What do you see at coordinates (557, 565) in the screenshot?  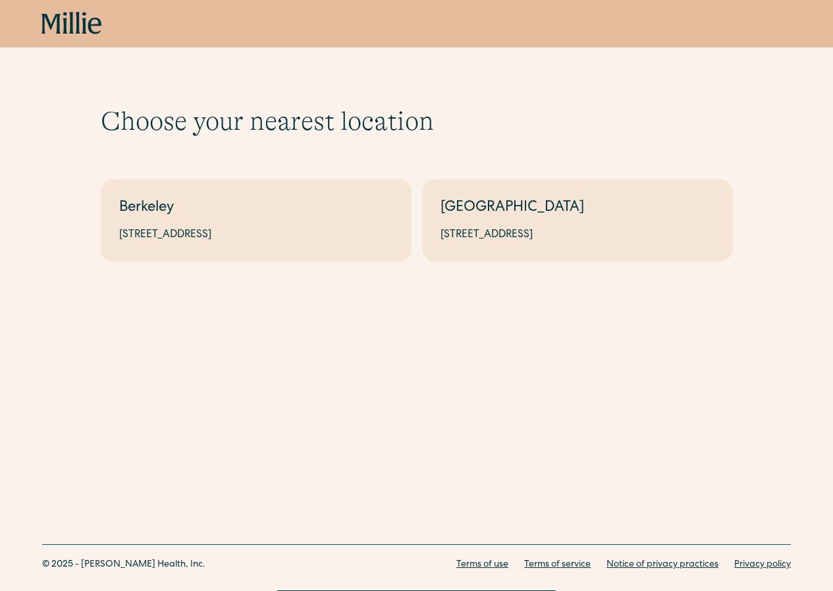 I see `a: Terms of service` at bounding box center [557, 565].